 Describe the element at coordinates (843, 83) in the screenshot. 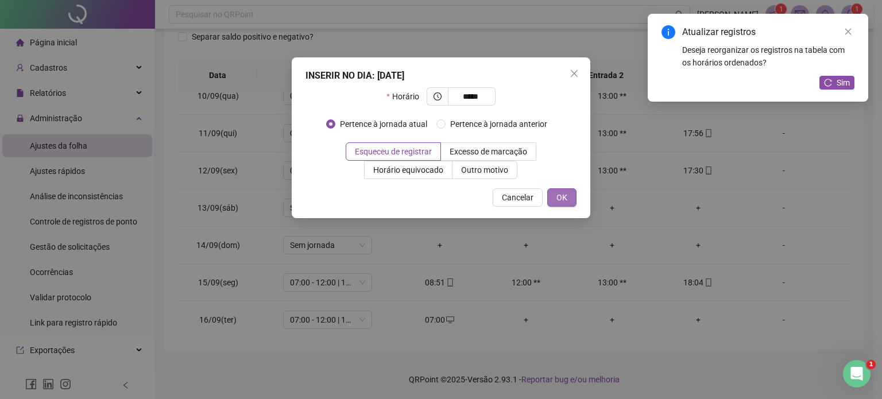

I see `span: Sim` at that location.